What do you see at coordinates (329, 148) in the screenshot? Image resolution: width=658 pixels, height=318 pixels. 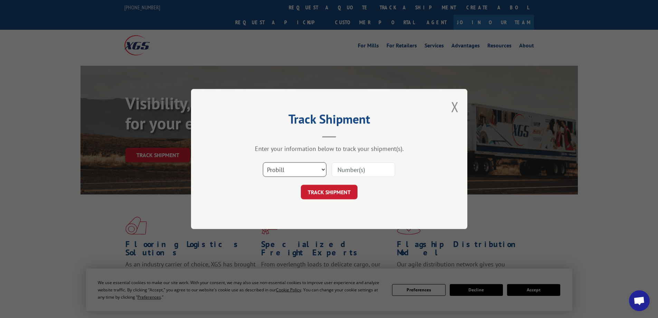 I see `div: Enter your information below to track your shipment(s).` at bounding box center [329, 148].